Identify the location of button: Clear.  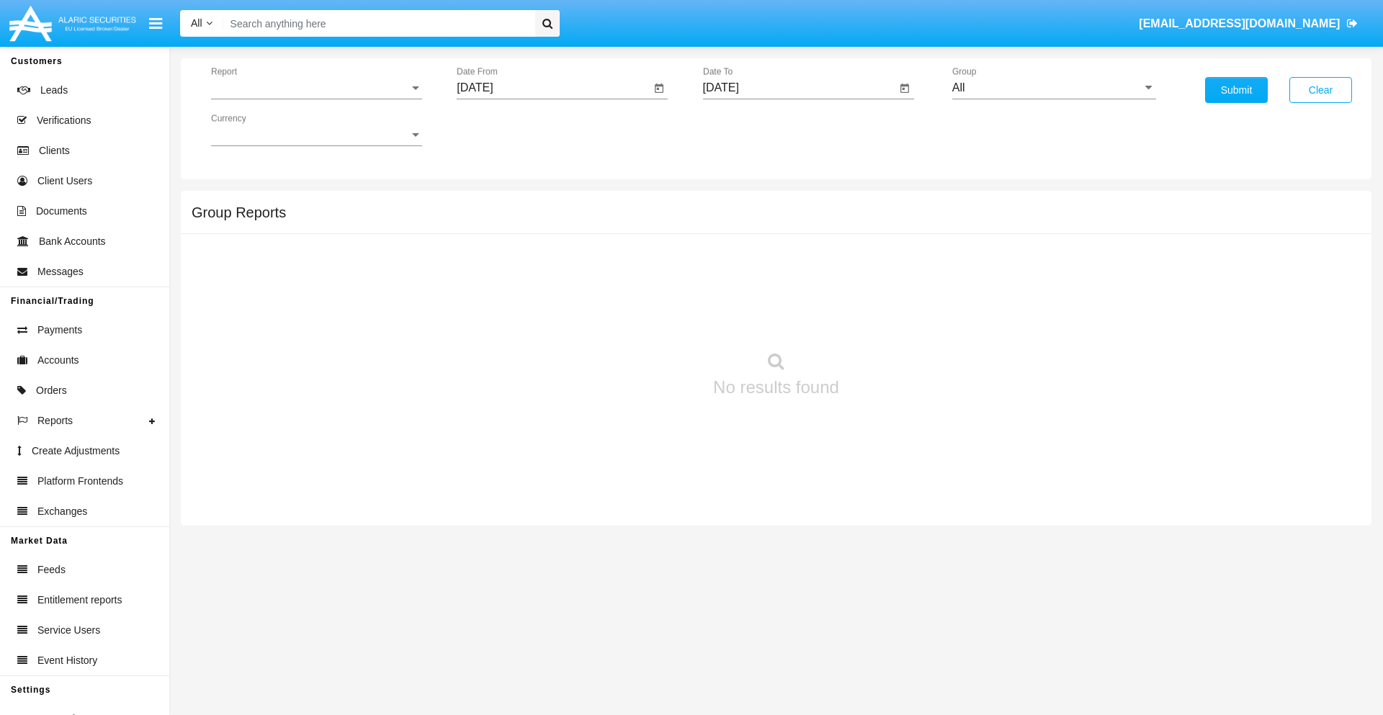
(1320, 90).